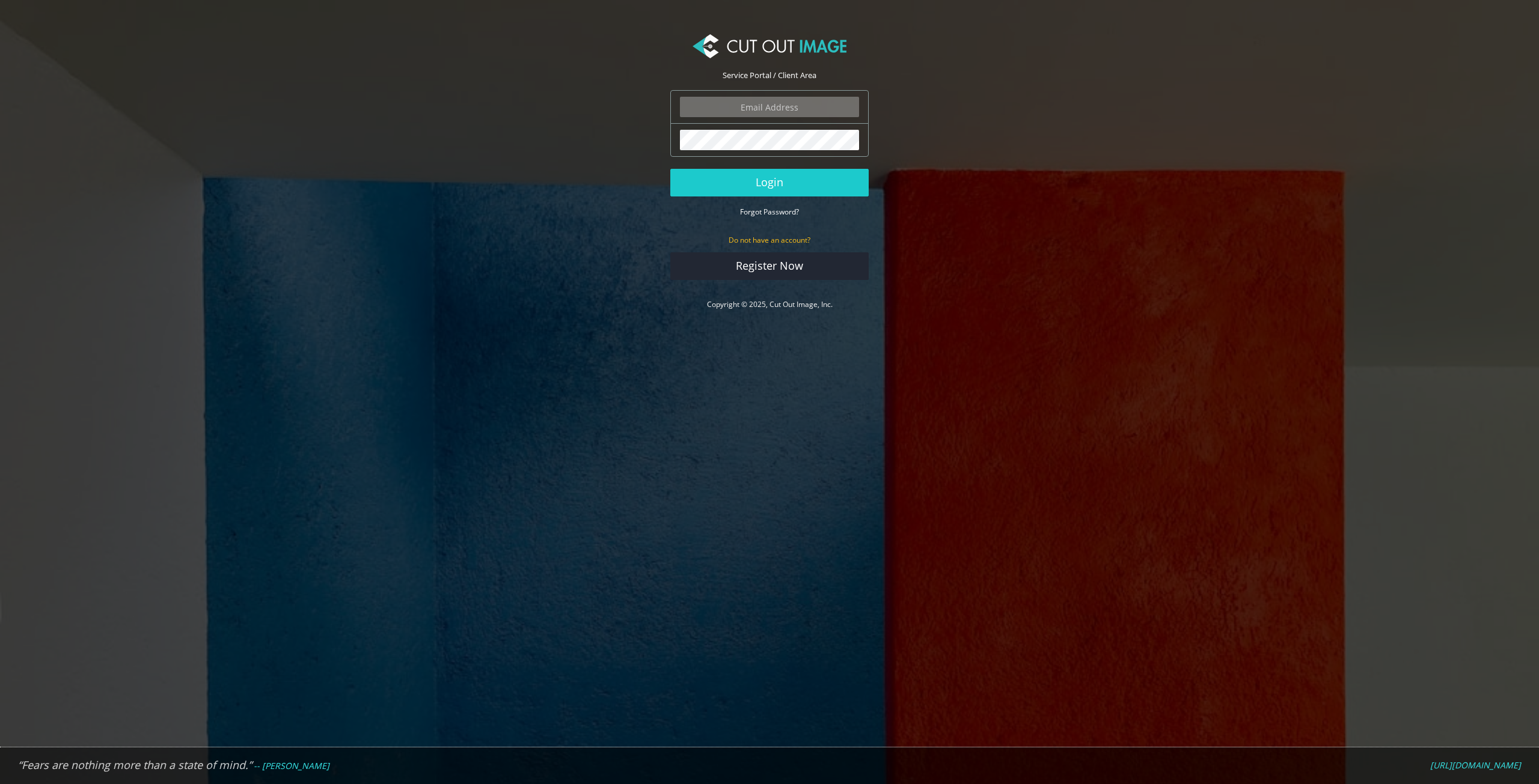 The width and height of the screenshot is (1539, 784). What do you see at coordinates (770, 107) in the screenshot?
I see `input: Email Address` at bounding box center [770, 107].